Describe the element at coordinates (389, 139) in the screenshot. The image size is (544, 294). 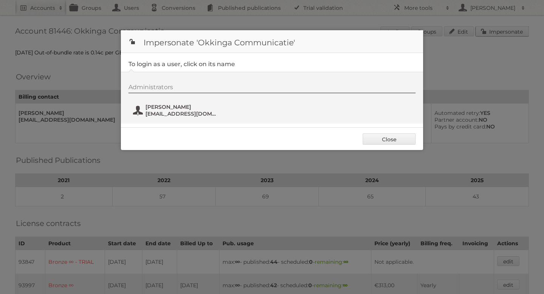
I see `a: Close` at that location.